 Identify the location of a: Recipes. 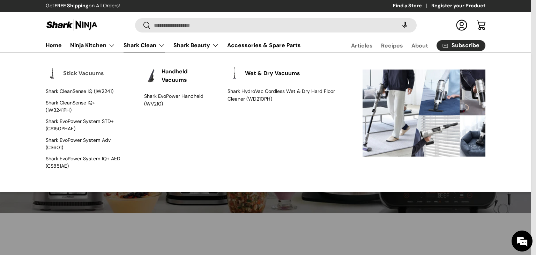
(392, 45).